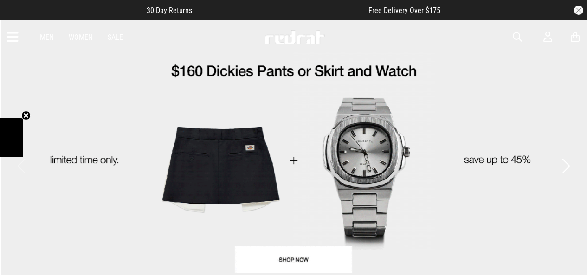 The width and height of the screenshot is (587, 275). Describe the element at coordinates (295, 37) in the screenshot. I see `img: Redrat logo` at that location.